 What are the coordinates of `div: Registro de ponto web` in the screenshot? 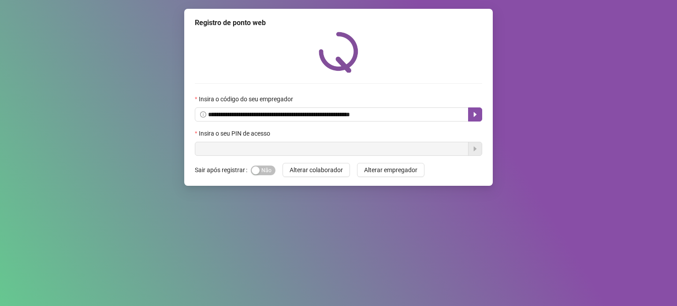 It's located at (339, 23).